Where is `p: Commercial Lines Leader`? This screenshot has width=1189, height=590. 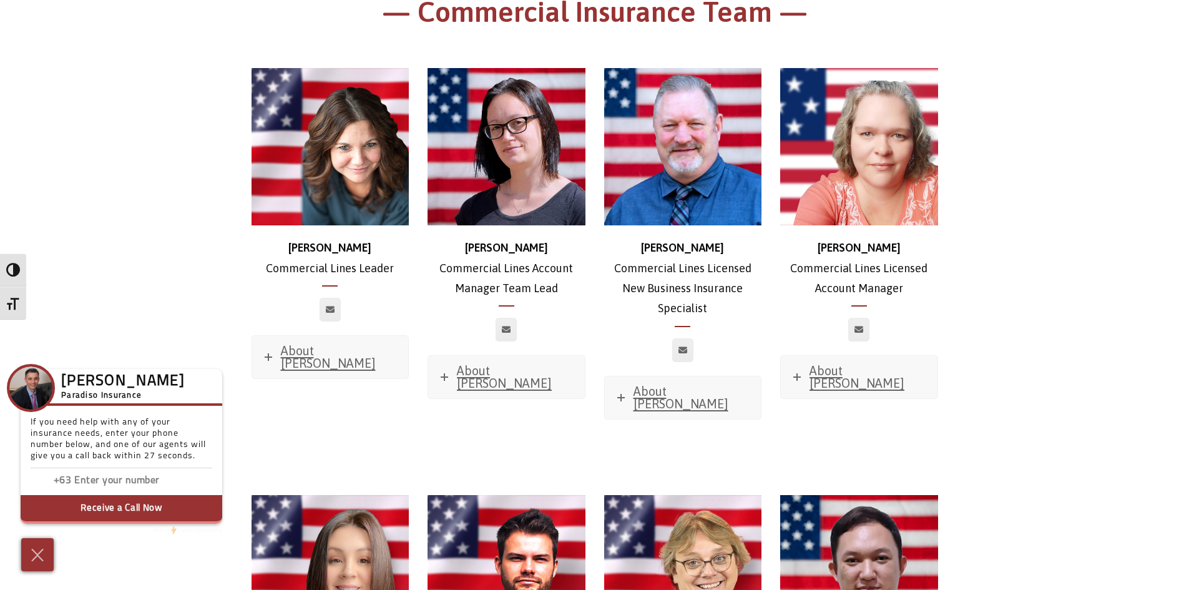 p: Commercial Lines Leader is located at coordinates (330, 258).